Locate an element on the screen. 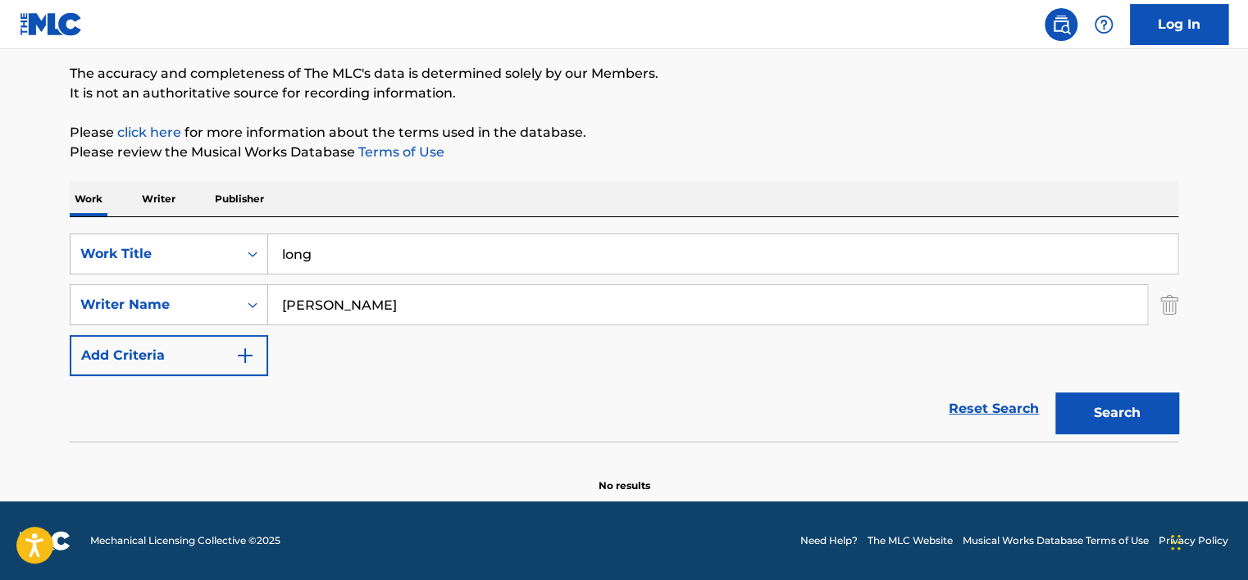 This screenshot has height=580, width=1248. a: click here is located at coordinates (149, 132).